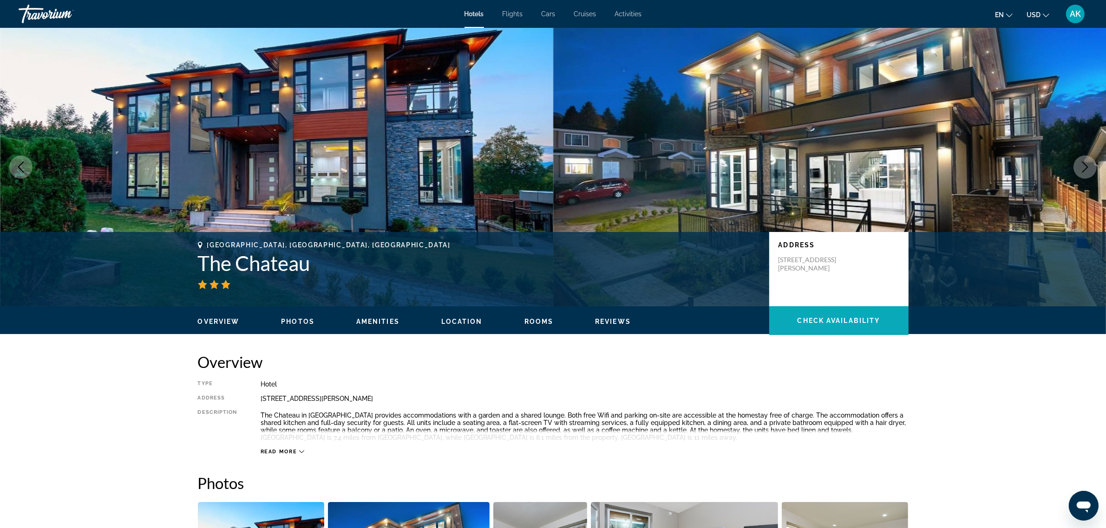 The image size is (1106, 528). I want to click on button: Read more, so click(282, 452).